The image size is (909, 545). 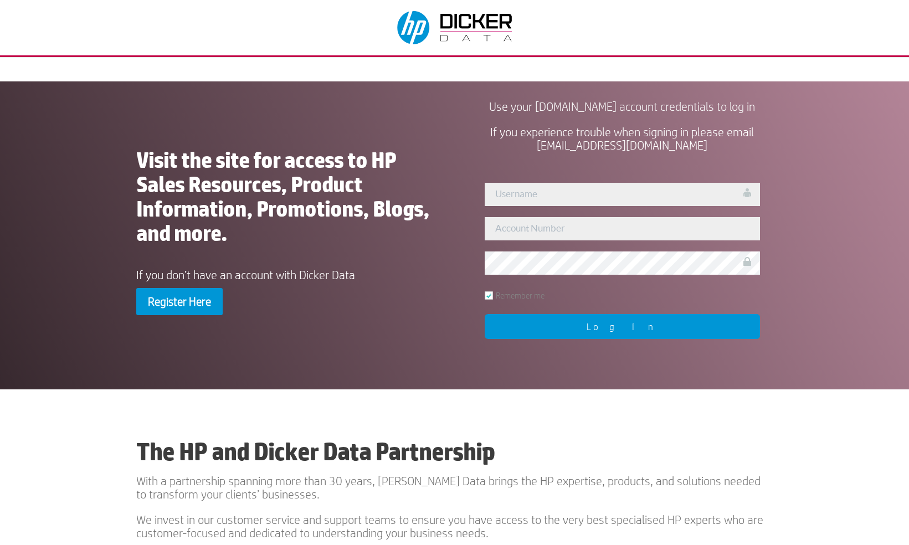 I want to click on p: We invest in our customer service and support teams to ensure you have access to the very best sp..., so click(x=454, y=527).